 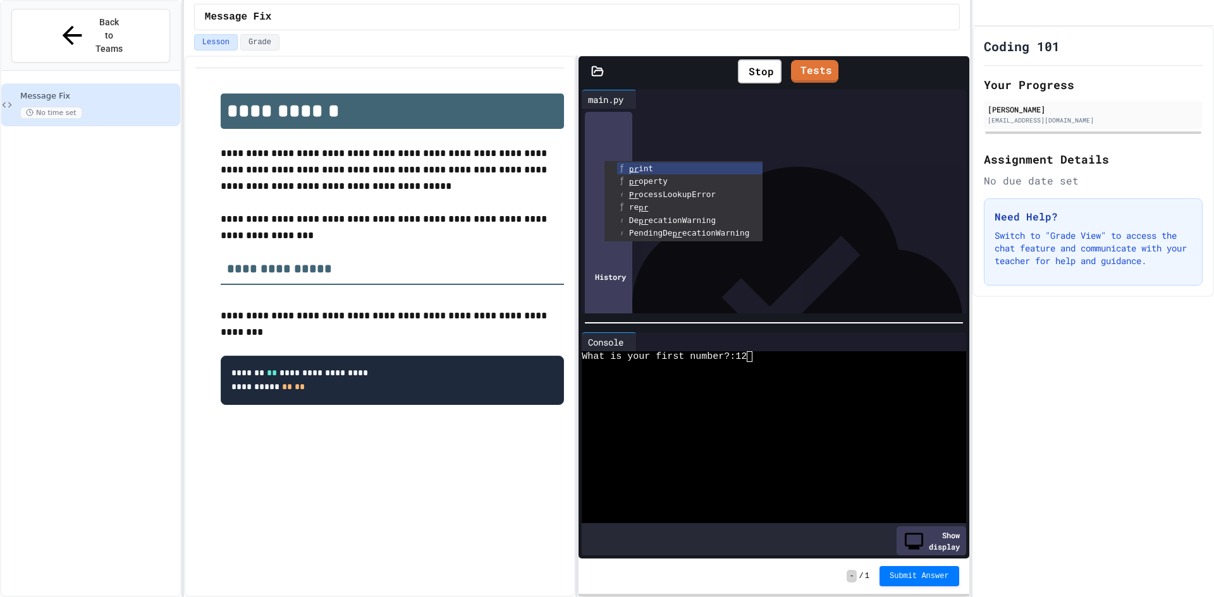 What do you see at coordinates (814, 71) in the screenshot?
I see `a: Tests` at bounding box center [814, 71].